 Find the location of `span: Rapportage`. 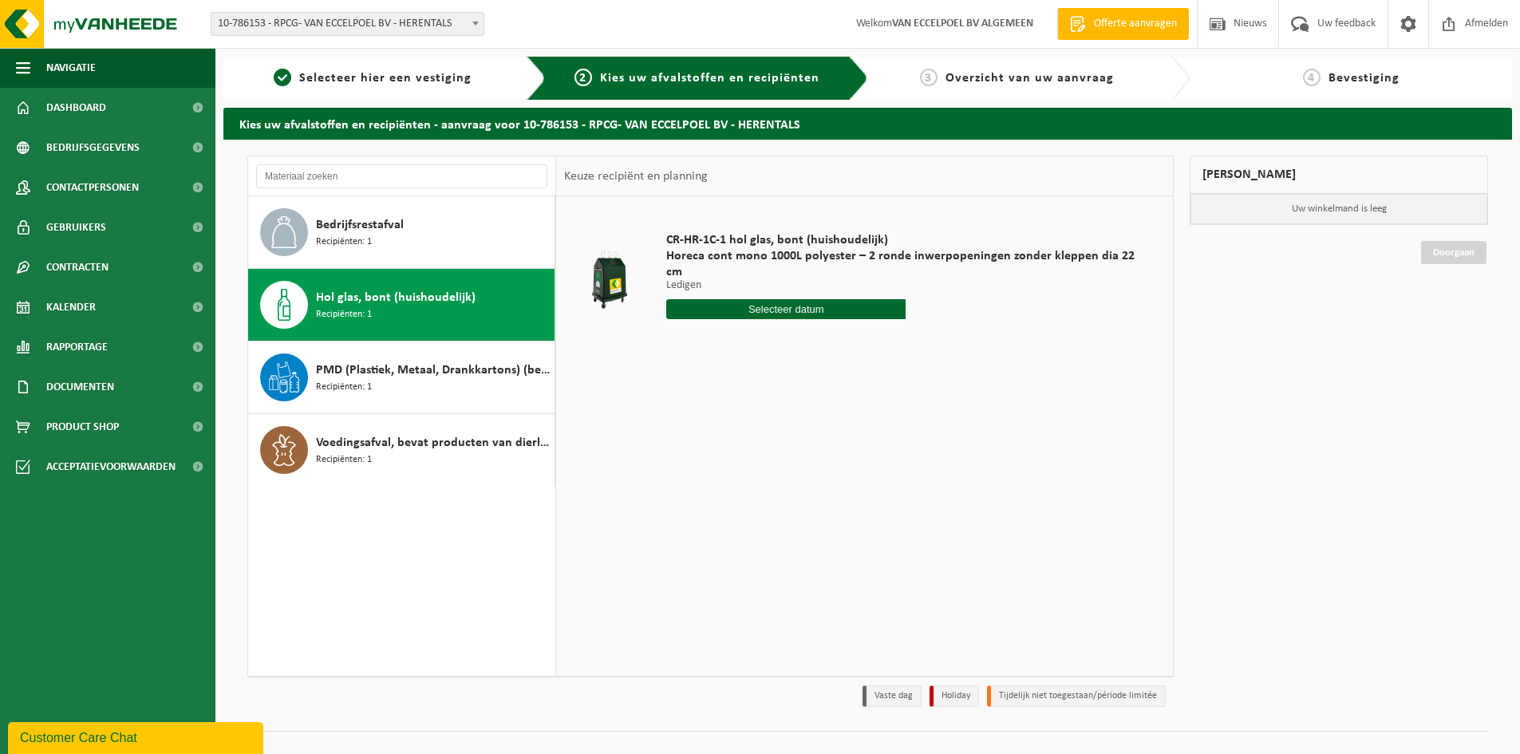

span: Rapportage is located at coordinates (77, 347).